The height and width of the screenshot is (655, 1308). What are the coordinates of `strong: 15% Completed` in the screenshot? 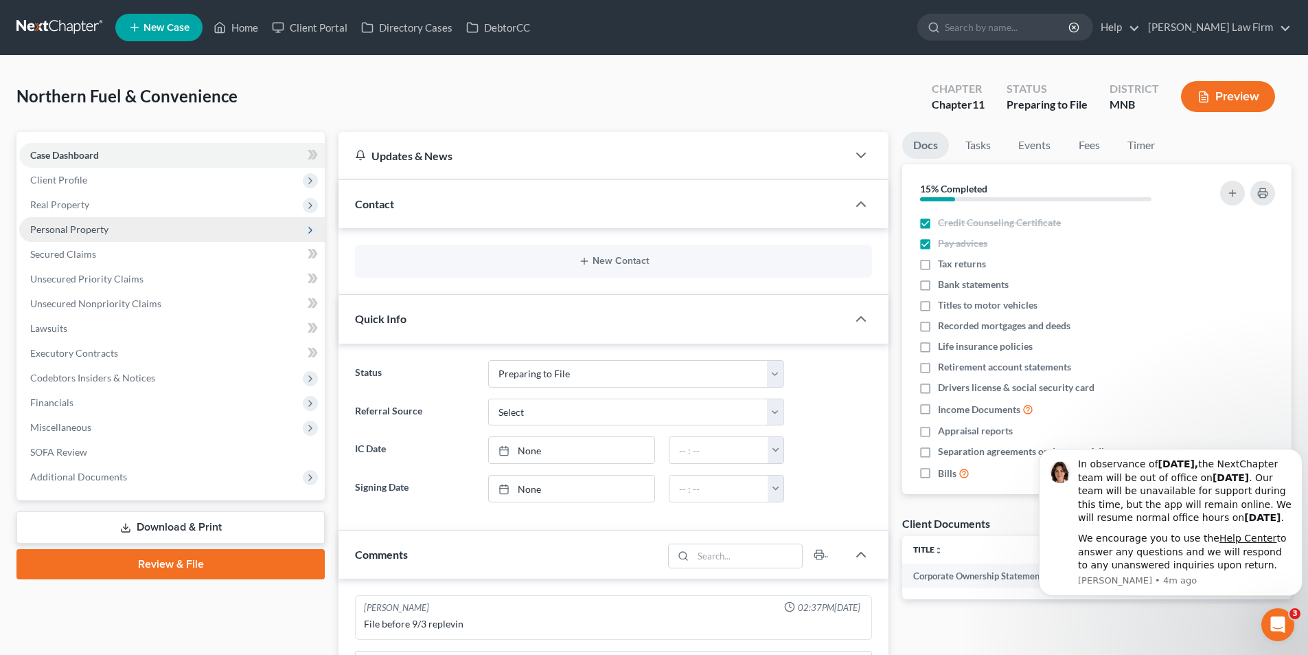 It's located at (954, 188).